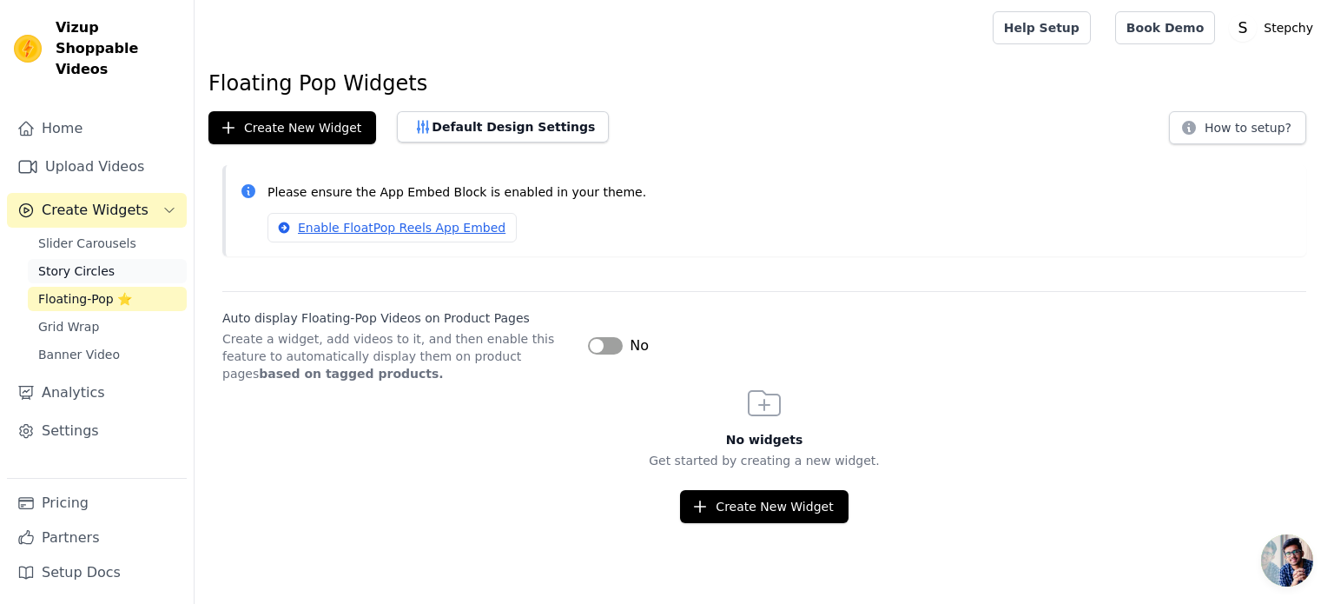 The width and height of the screenshot is (1334, 604). I want to click on strong: based on tagged products., so click(351, 374).